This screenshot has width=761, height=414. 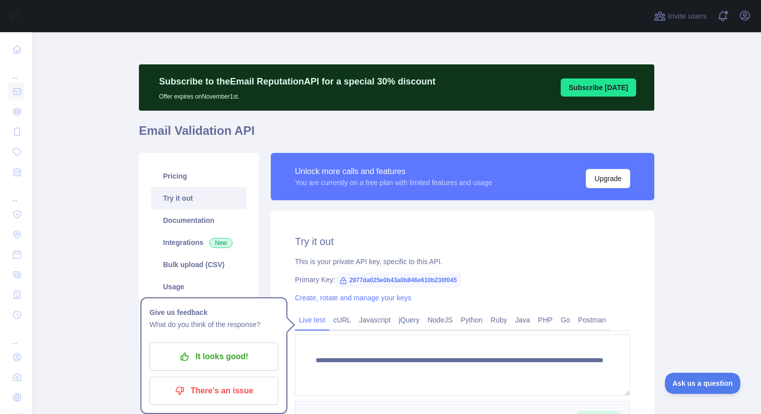 I want to click on a: Go, so click(x=565, y=320).